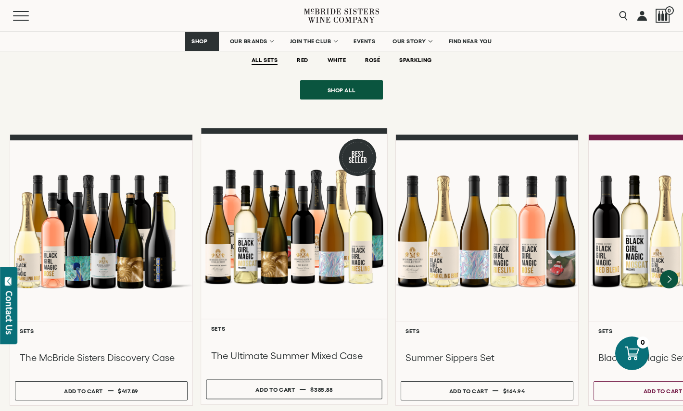 The image size is (683, 411). Describe the element at coordinates (412, 41) in the screenshot. I see `a: OUR STORY` at that location.